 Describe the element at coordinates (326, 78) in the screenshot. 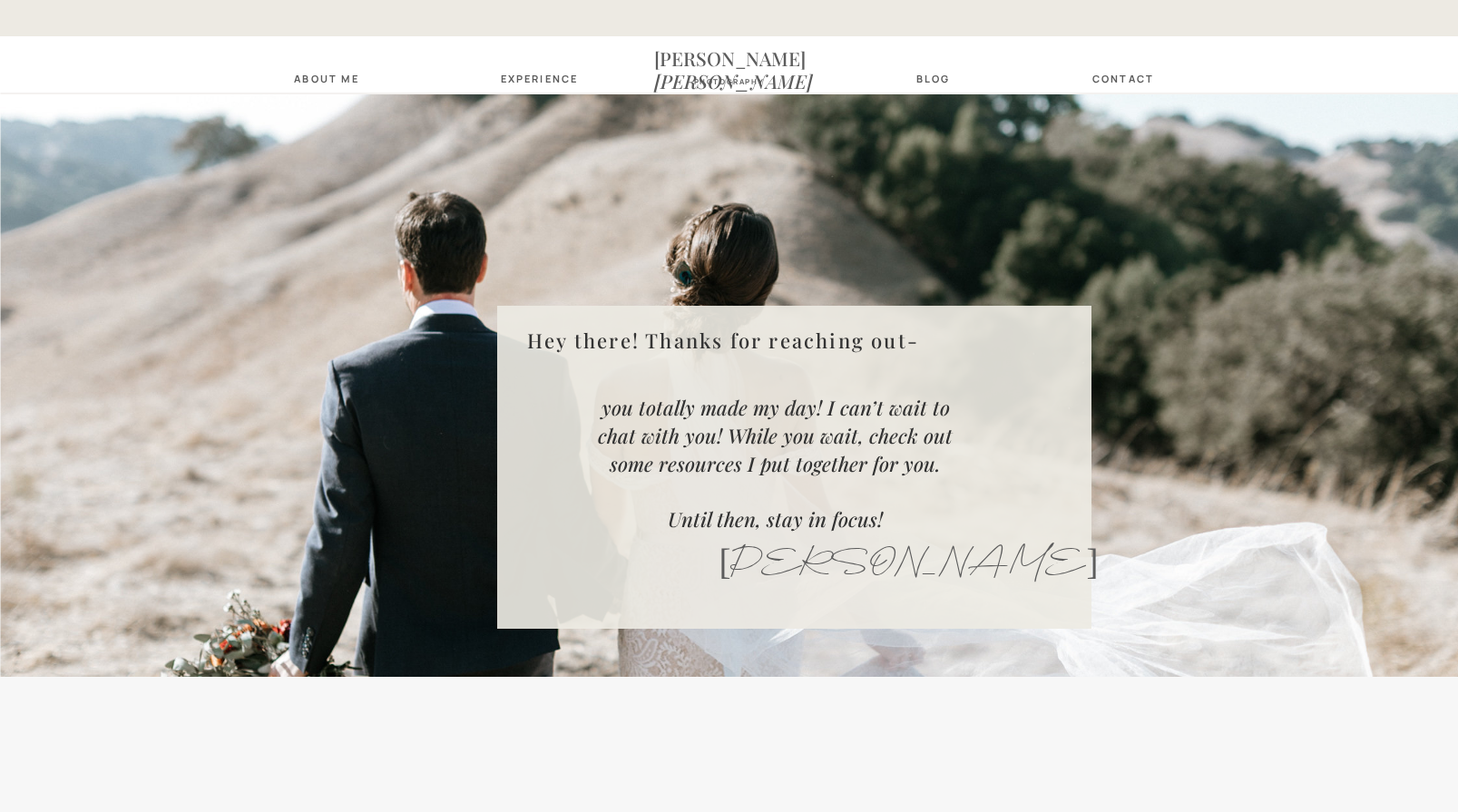

I see `a: about Me` at that location.